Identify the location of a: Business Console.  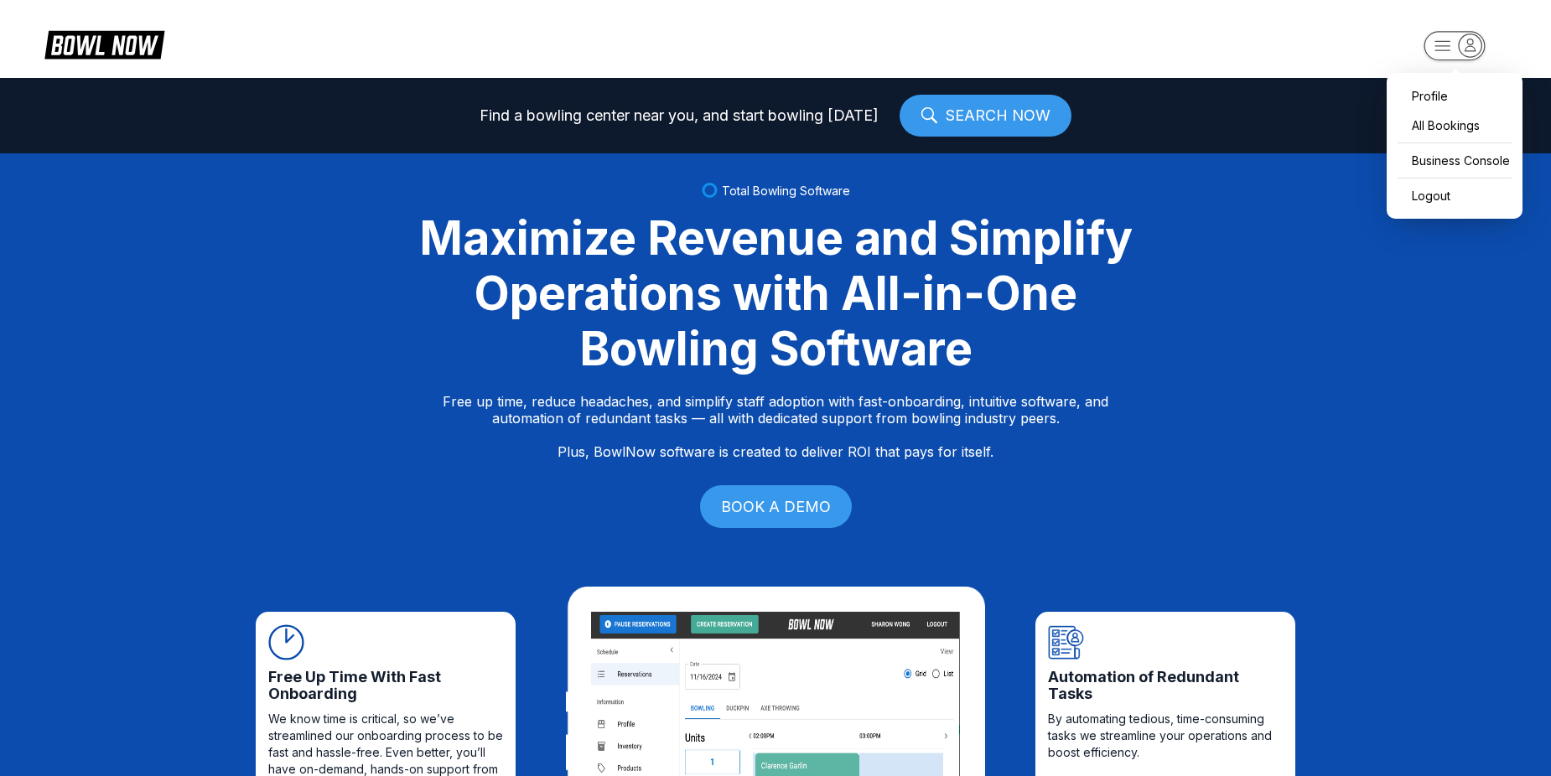
(1455, 160).